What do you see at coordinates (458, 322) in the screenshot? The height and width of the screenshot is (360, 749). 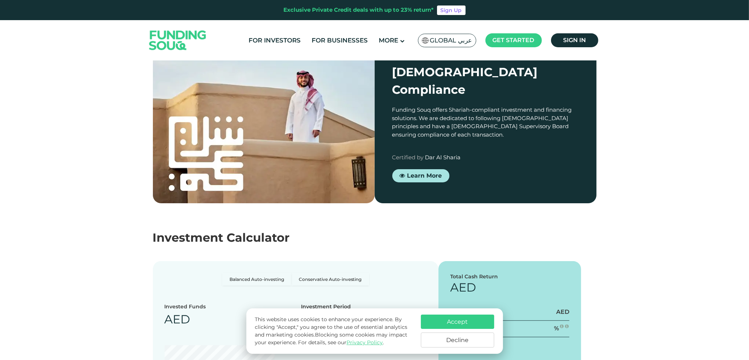 I see `button: Accept` at bounding box center [458, 322].